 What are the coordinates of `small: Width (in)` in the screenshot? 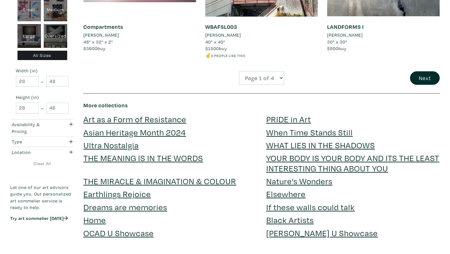 It's located at (42, 71).